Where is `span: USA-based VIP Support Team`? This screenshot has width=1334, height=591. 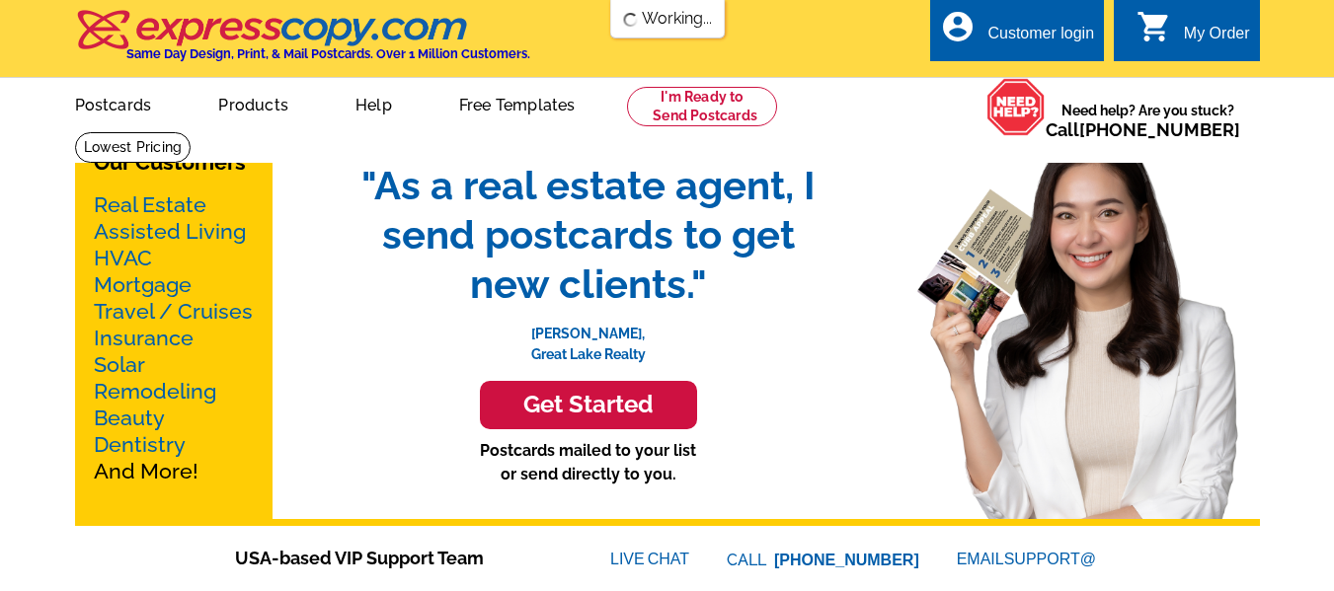
span: USA-based VIP Support Team is located at coordinates (393, 558).